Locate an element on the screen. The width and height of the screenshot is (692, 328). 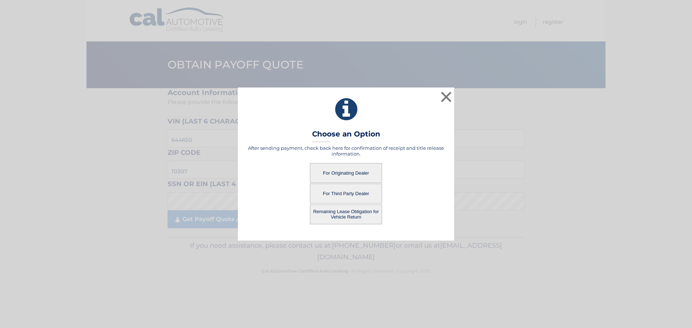
h5: After sending payment, check back here for confirmation of receipt and title release information. is located at coordinates (346, 151).